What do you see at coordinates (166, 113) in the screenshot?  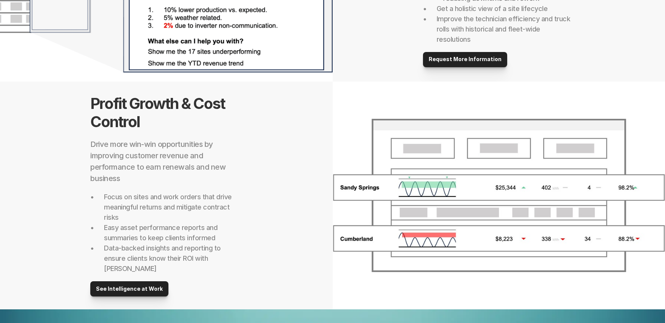 I see `h1: Profit Growth & Cost Control` at bounding box center [166, 113].